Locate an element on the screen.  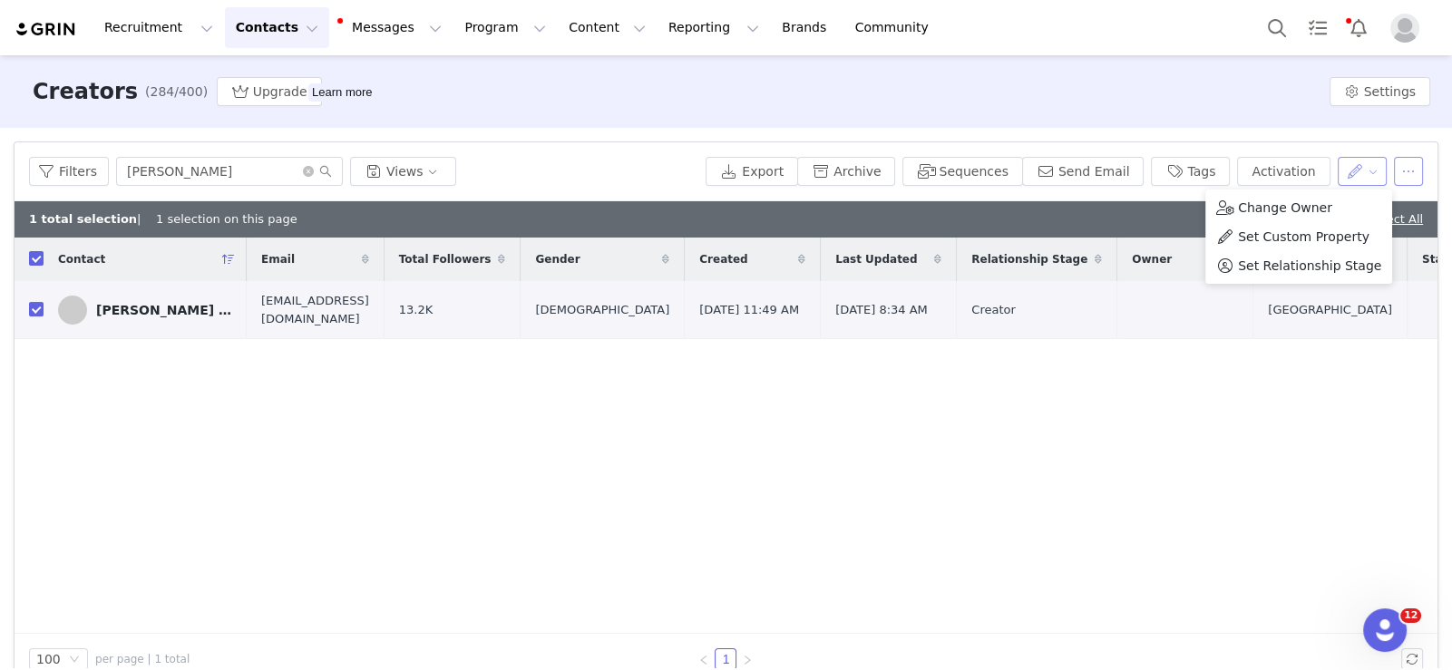
span: per page | 1 total is located at coordinates (142, 659).